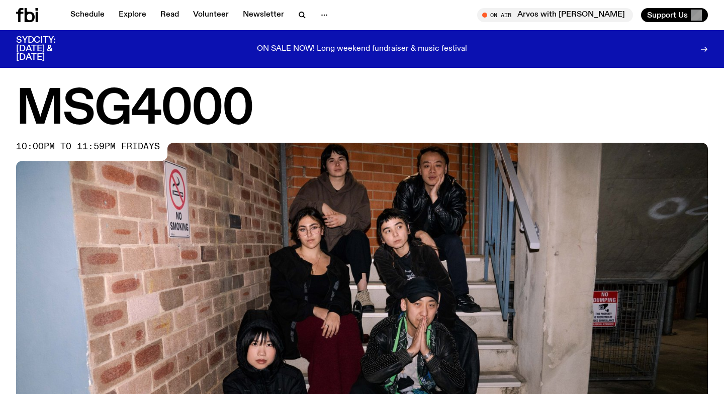 The width and height of the screenshot is (724, 394). What do you see at coordinates (87, 15) in the screenshot?
I see `a: Schedule` at bounding box center [87, 15].